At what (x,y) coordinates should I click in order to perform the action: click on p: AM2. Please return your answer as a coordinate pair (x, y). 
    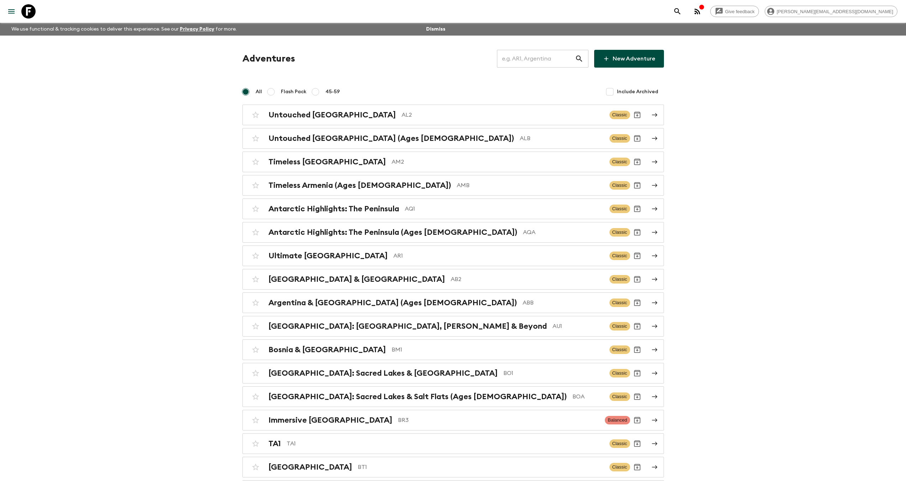
    Looking at the image, I should click on (498, 162).